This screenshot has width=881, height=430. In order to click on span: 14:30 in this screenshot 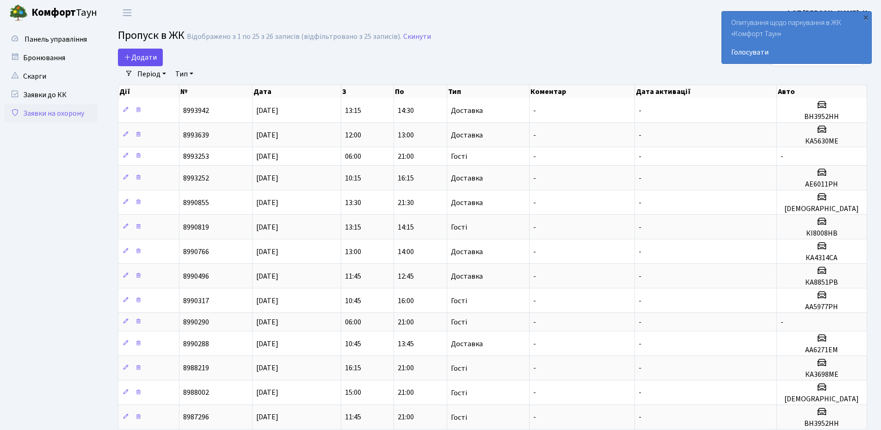, I will do `click(406, 111)`.